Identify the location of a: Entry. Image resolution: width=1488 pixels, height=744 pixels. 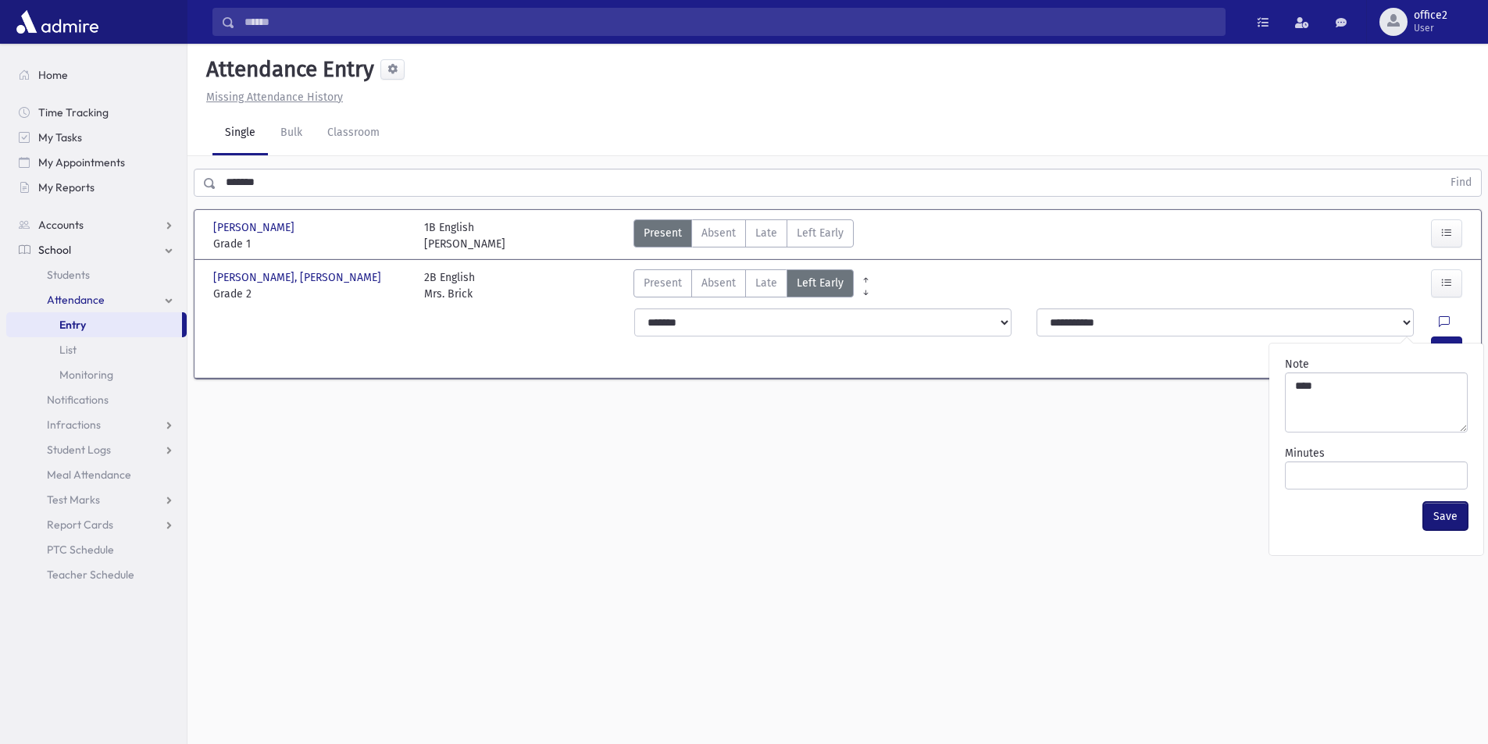
(94, 325).